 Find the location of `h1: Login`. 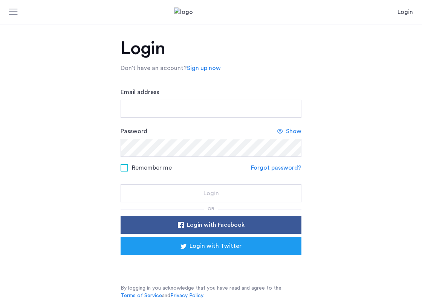

h1: Login is located at coordinates (211, 49).